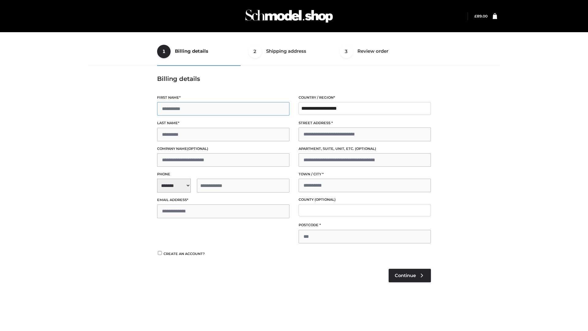  Describe the element at coordinates (365, 199) in the screenshot. I see `label: County` at that location.